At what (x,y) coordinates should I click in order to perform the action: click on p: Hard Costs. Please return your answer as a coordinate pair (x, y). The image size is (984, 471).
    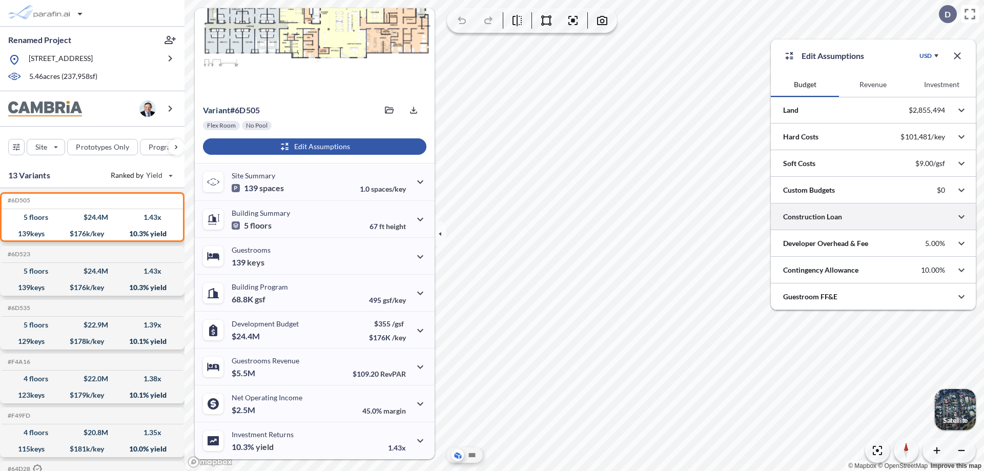
    Looking at the image, I should click on (800, 137).